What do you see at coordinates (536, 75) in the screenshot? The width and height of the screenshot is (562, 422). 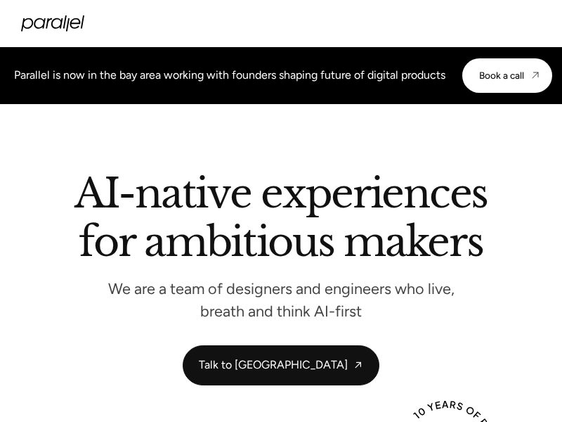 I see `img: CTA arrow image` at bounding box center [536, 75].